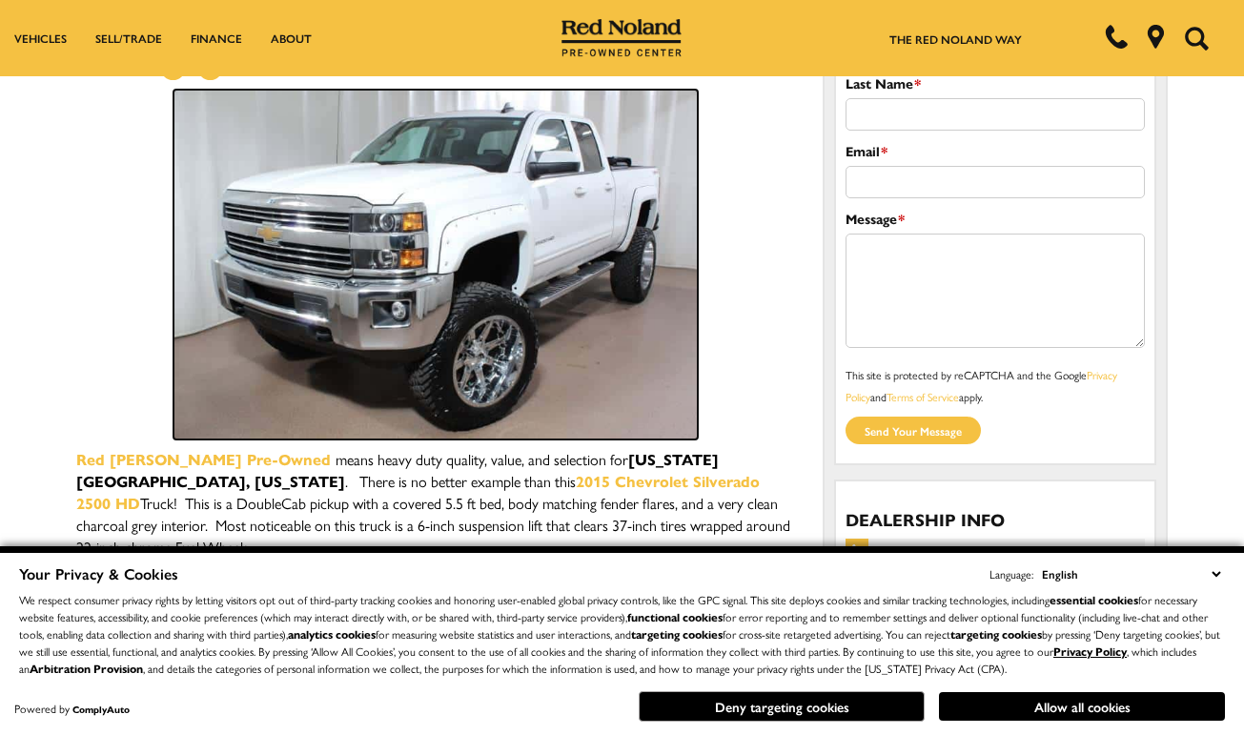  What do you see at coordinates (418, 492) in the screenshot?
I see `a: 2015 Chevrolet Silverado 2500 HD` at bounding box center [418, 492].